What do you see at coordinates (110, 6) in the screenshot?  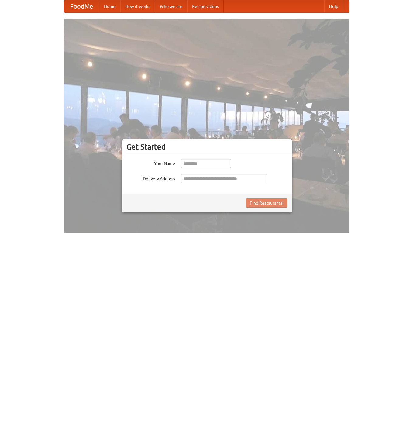 I see `a: Home` at bounding box center [110, 6].